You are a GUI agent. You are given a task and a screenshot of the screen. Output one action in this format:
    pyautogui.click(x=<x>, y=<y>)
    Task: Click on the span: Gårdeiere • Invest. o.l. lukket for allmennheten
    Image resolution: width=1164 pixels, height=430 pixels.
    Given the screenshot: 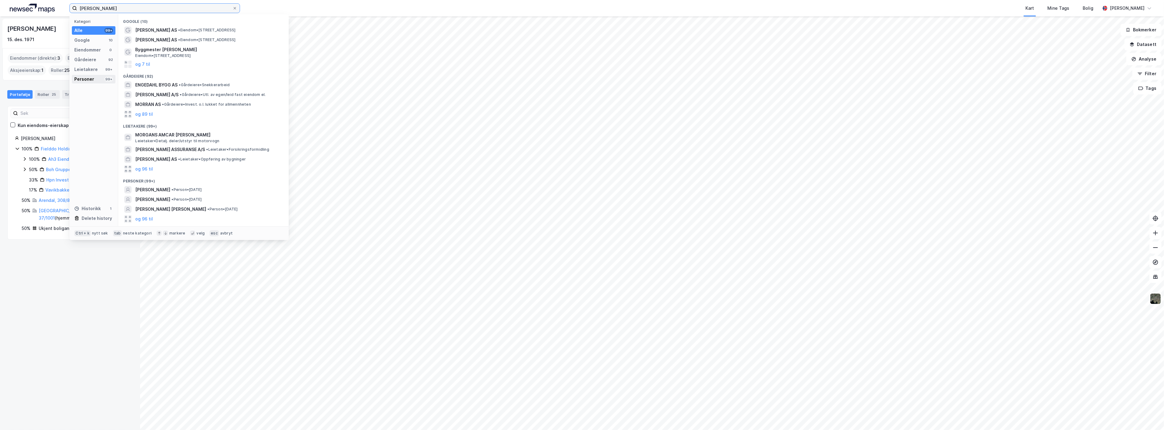 What is the action you would take?
    pyautogui.click(x=206, y=104)
    